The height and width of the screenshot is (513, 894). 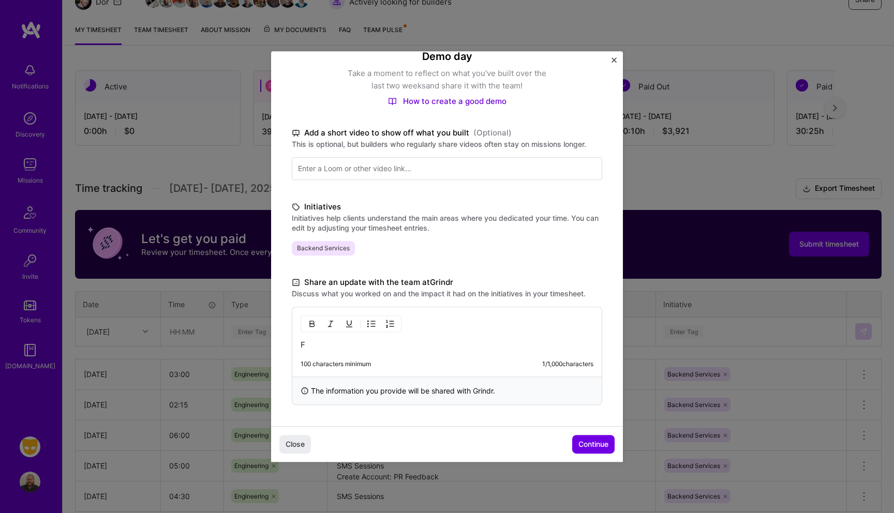 What do you see at coordinates (447, 345) in the screenshot?
I see `p: F` at bounding box center [447, 345].